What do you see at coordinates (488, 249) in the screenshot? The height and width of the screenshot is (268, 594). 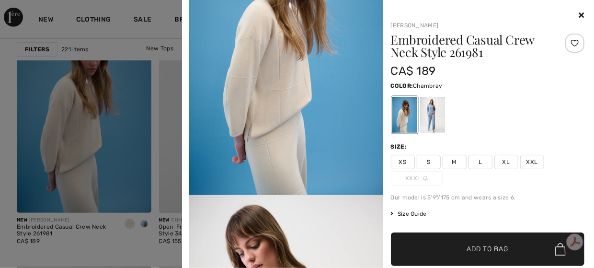 I see `button: Add to Bag` at bounding box center [488, 249].